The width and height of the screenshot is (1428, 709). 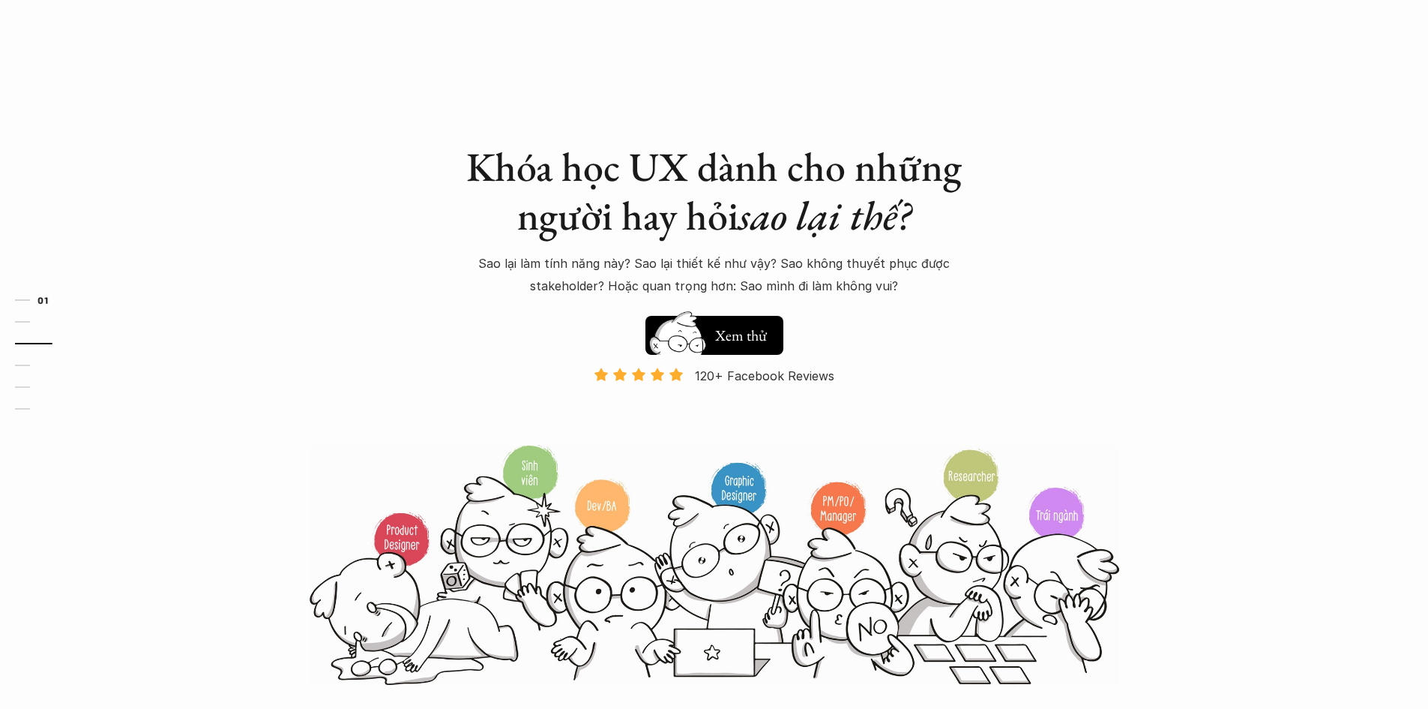 I want to click on h1: Khóa học UX dành cho những người hay hỏi, so click(x=715, y=191).